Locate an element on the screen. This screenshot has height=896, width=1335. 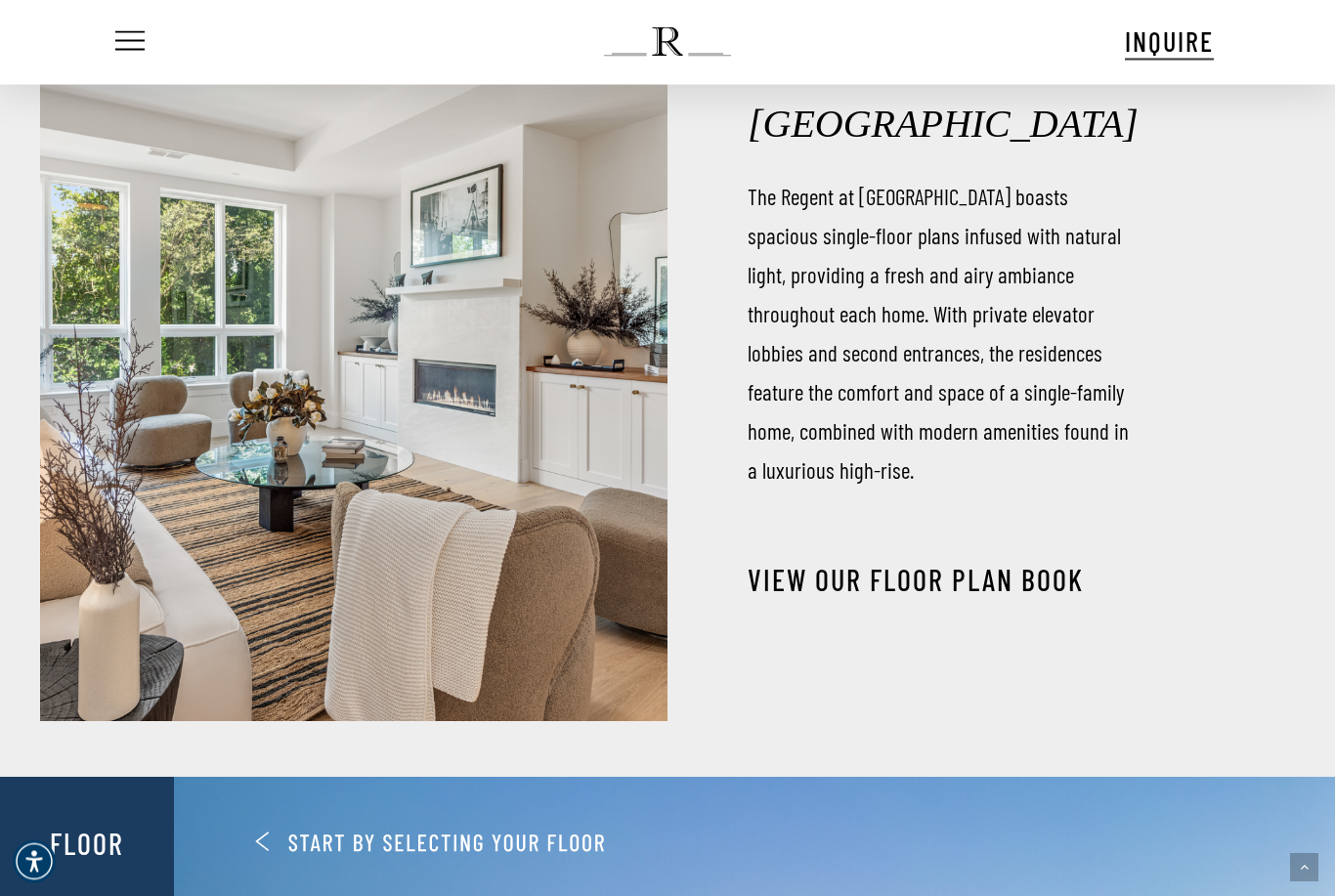
span: INQUIRE is located at coordinates (1169, 41).